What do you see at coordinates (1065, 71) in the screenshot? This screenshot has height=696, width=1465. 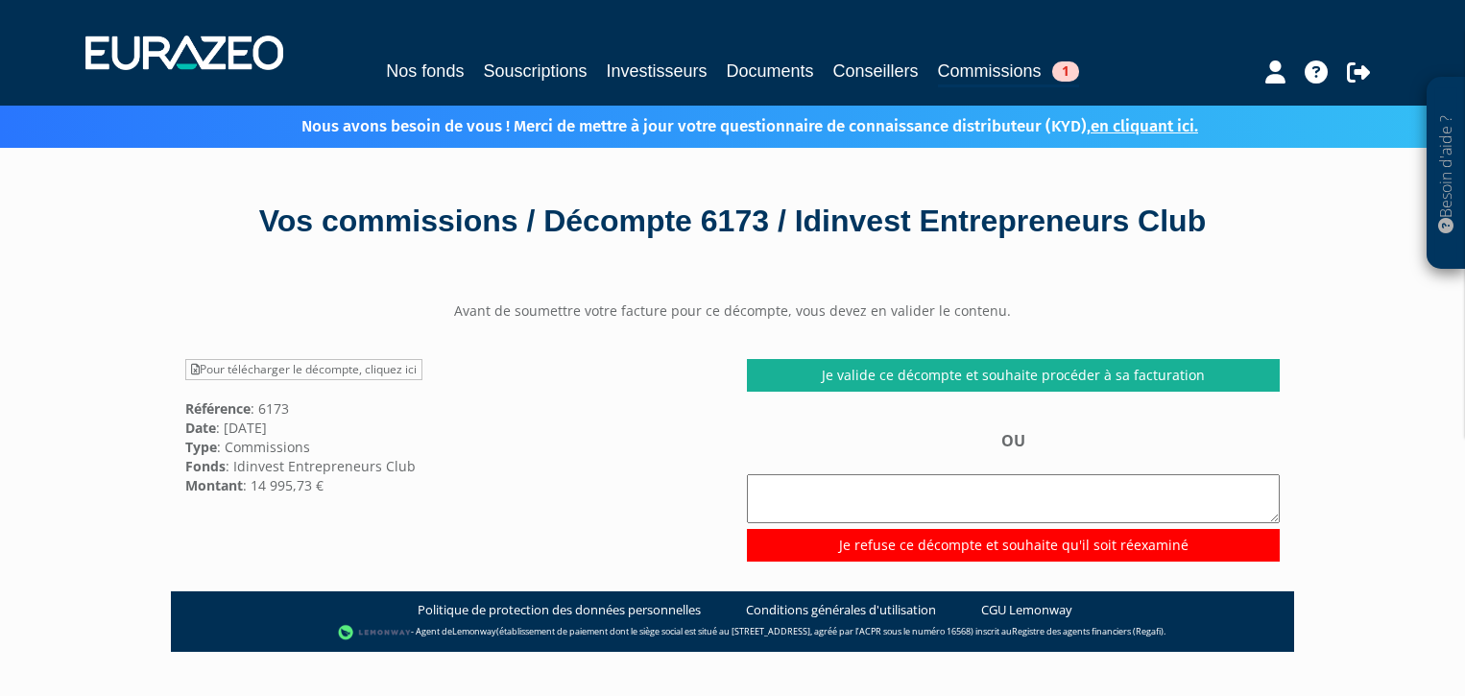 I see `span: 1` at bounding box center [1065, 71].